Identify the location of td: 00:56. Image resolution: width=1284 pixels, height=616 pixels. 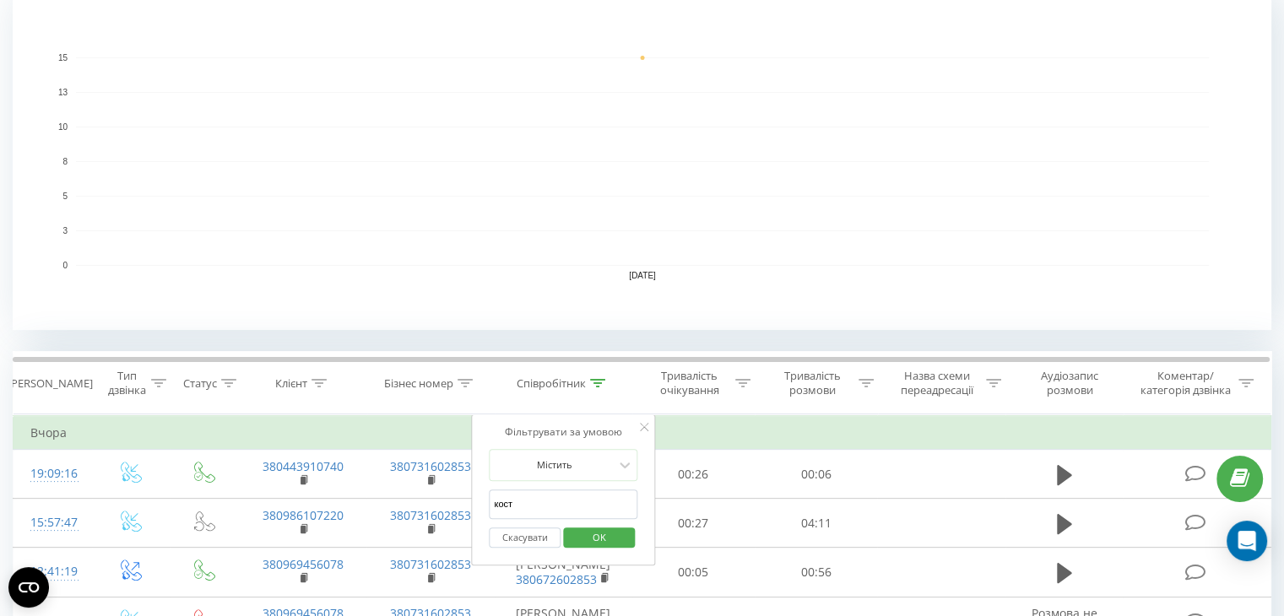
(816, 573).